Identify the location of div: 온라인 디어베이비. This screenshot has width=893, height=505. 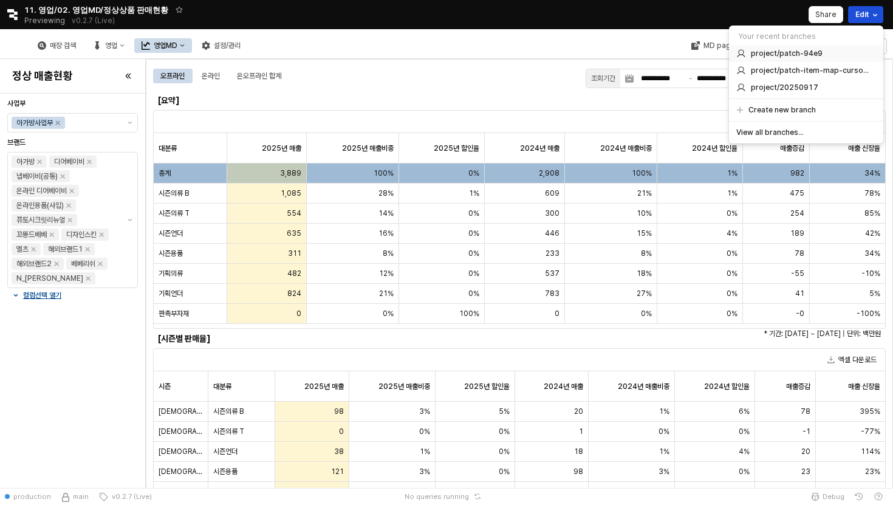
(41, 191).